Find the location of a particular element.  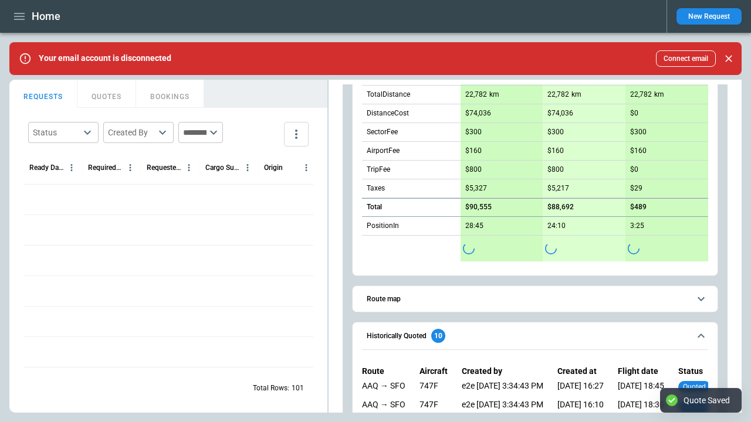

p: DistanceCost is located at coordinates (388, 113).